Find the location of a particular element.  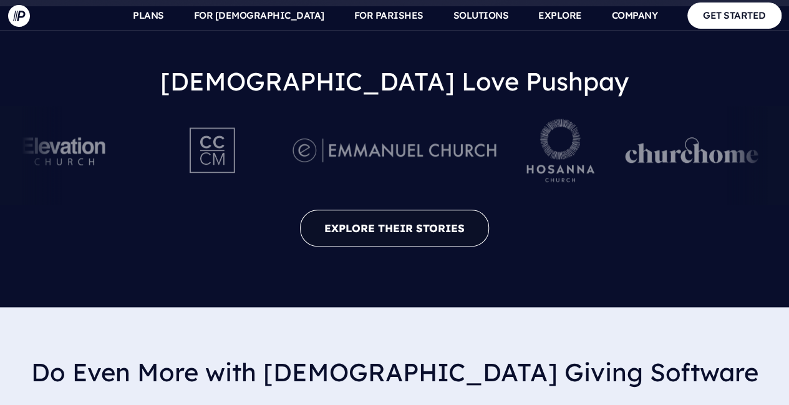

a: EXPLORE THEIR STORIES is located at coordinates (394, 228).